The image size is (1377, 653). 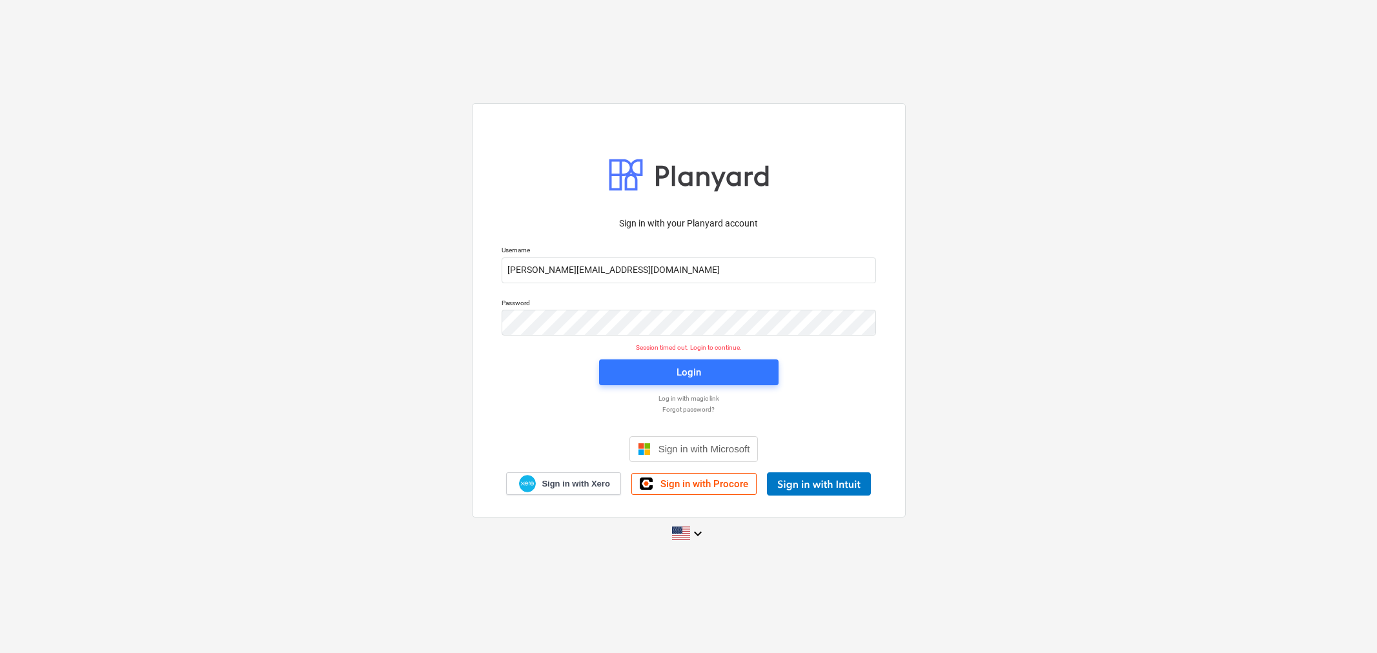 I want to click on button: Login, so click(x=689, y=373).